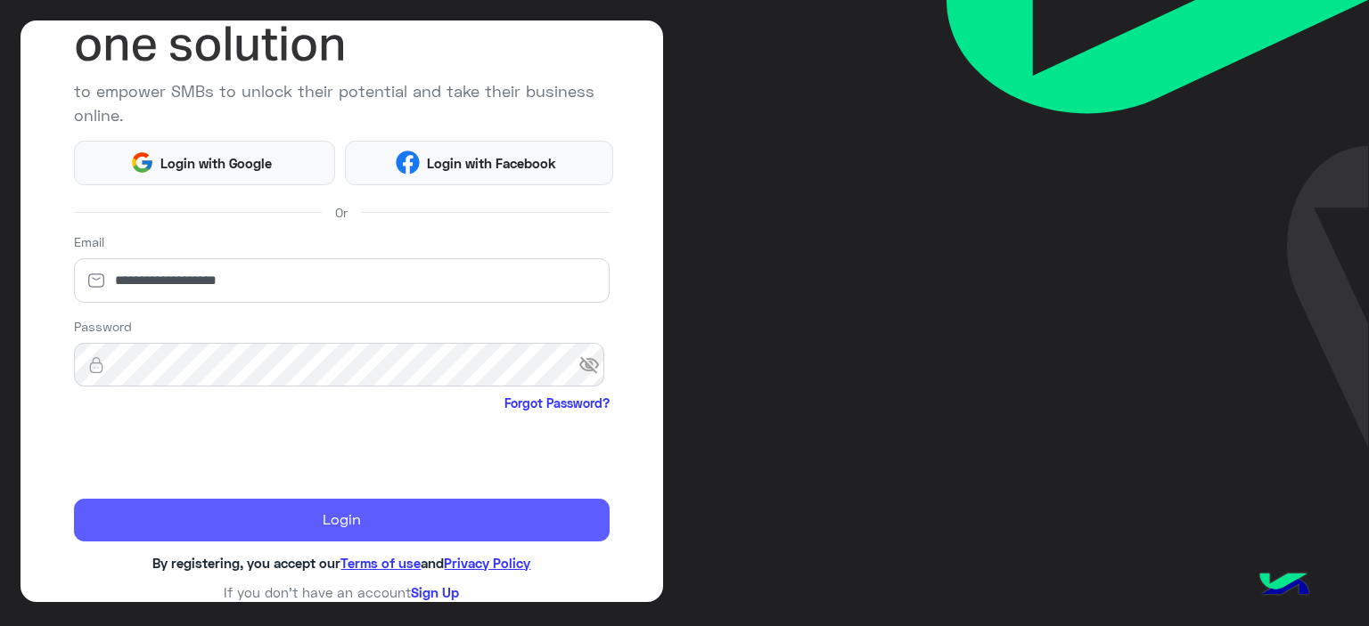  I want to click on span: Login with Google, so click(217, 163).